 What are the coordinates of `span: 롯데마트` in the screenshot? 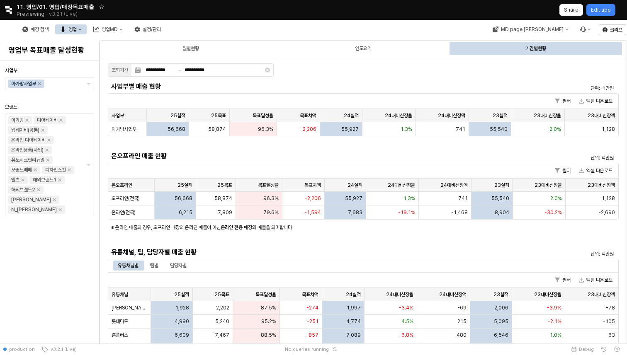 It's located at (120, 322).